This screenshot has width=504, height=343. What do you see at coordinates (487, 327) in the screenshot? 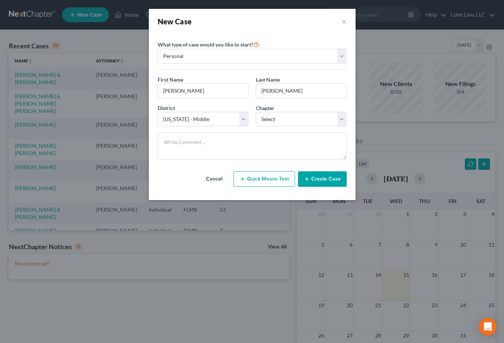
I see `div: Open Intercom Messenger` at bounding box center [487, 327].